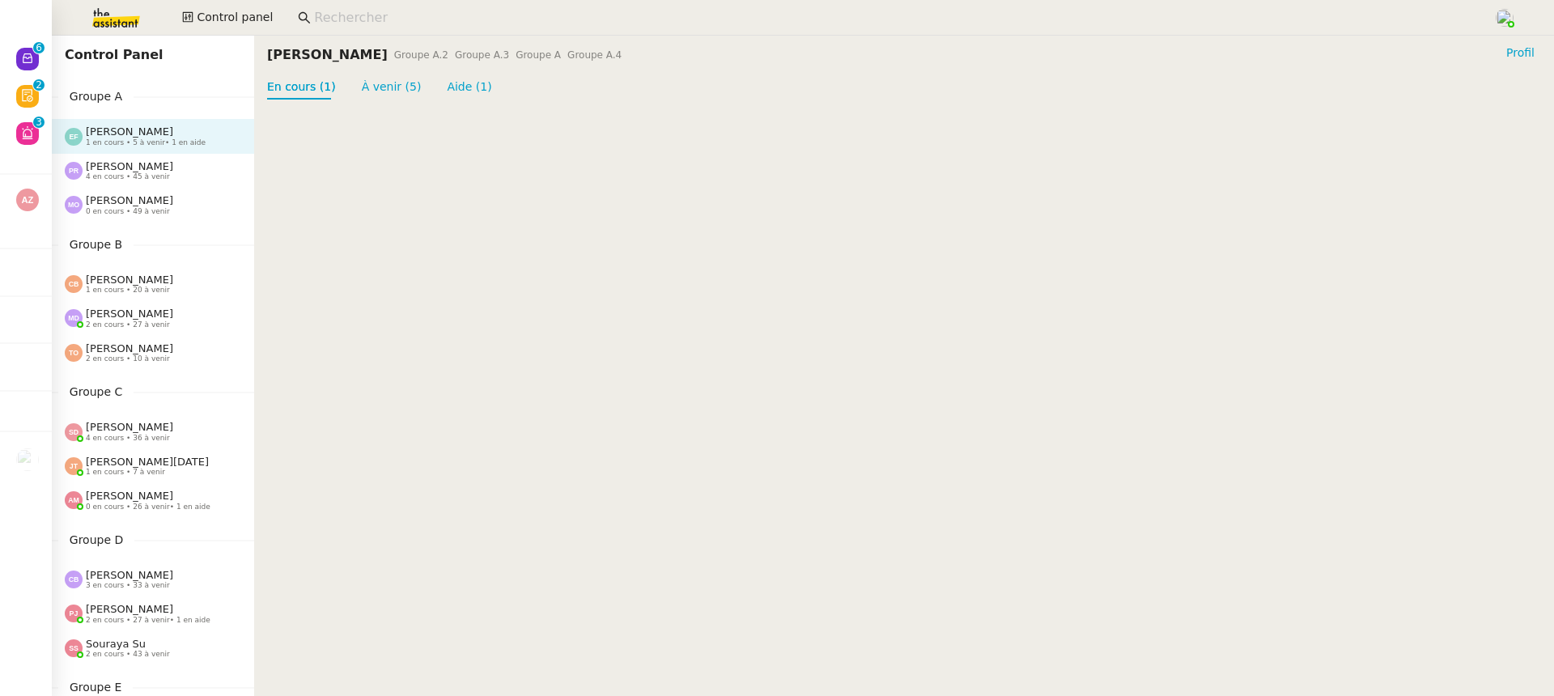 The image size is (1554, 696). I want to click on input: Rechercher, so click(895, 18).